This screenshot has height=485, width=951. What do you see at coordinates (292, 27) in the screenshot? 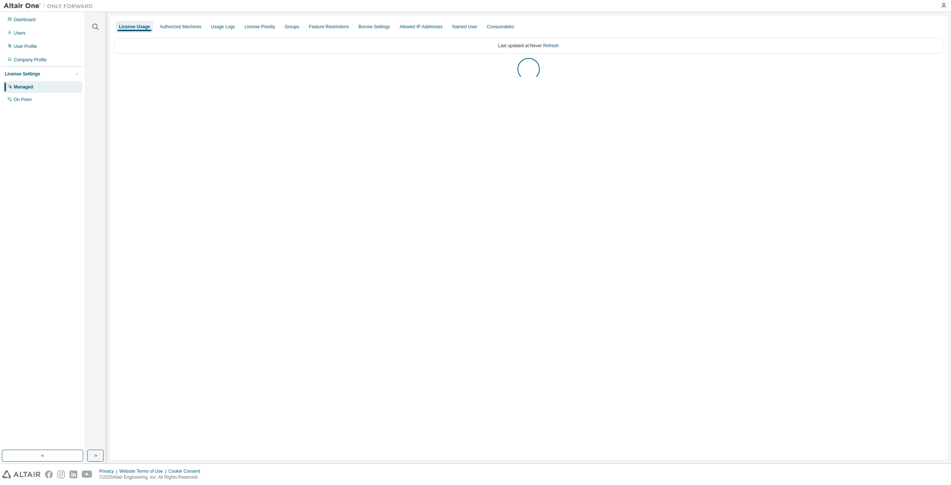
I see `div: Groups` at bounding box center [292, 27].